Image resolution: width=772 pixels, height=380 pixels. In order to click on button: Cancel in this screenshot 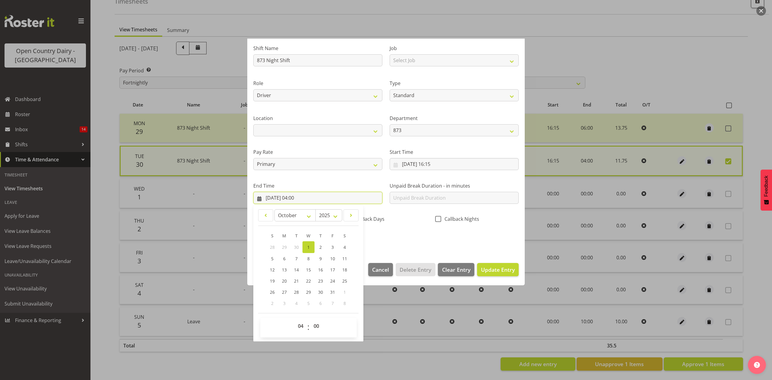, I will do `click(381, 270)`.